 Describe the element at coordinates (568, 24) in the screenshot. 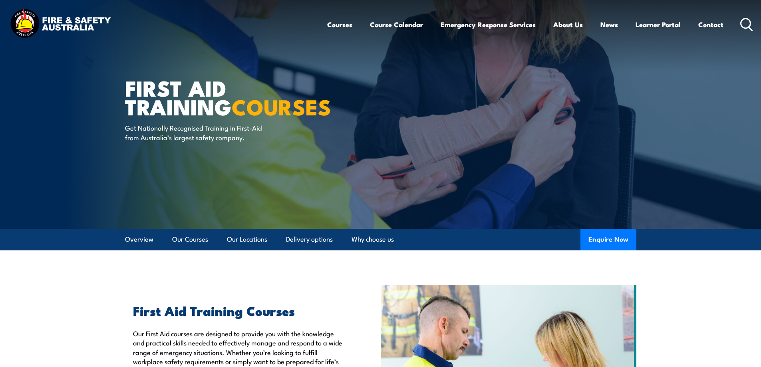

I see `a: About Us` at that location.